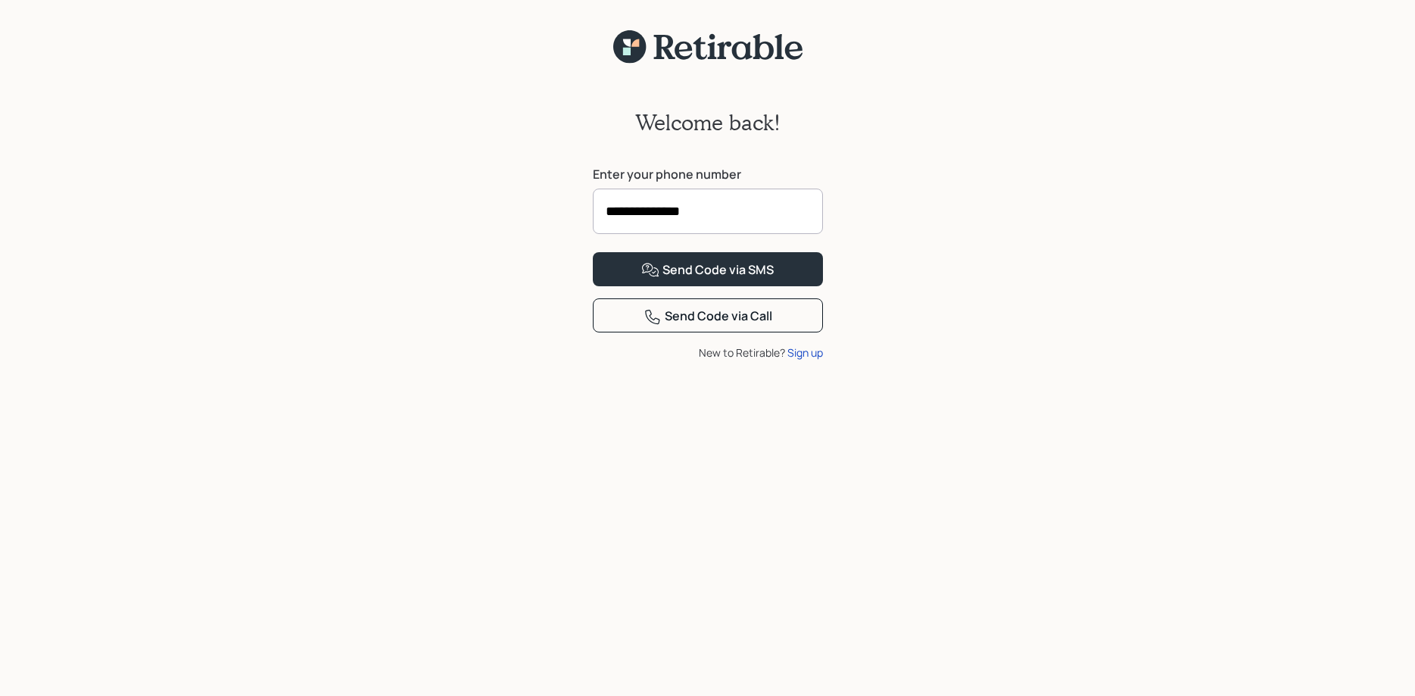 The width and height of the screenshot is (1415, 696). I want to click on label: Enter your phone number, so click(708, 174).